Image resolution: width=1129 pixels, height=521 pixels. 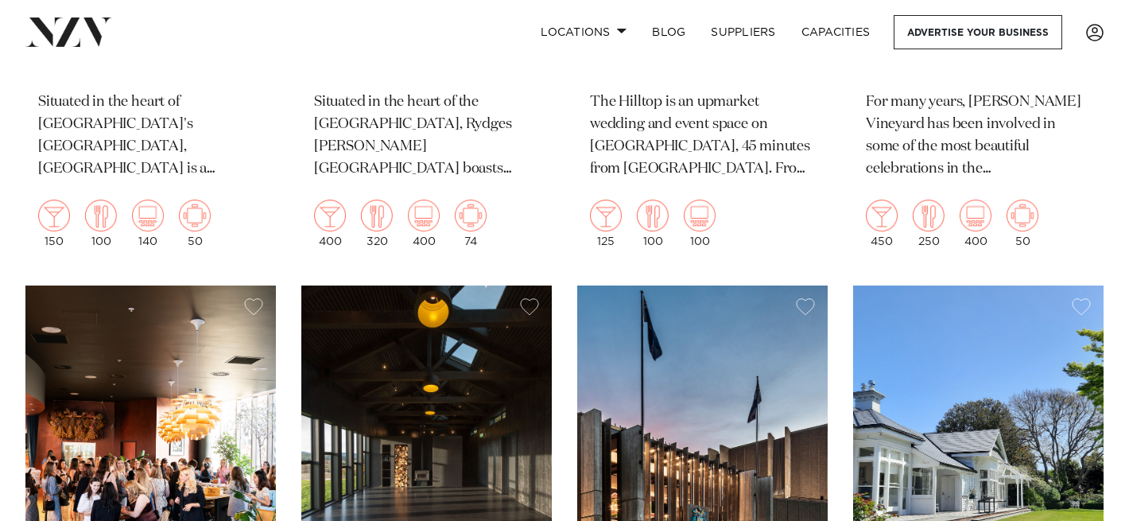 I want to click on img: nzv-logo.png, so click(x=68, y=32).